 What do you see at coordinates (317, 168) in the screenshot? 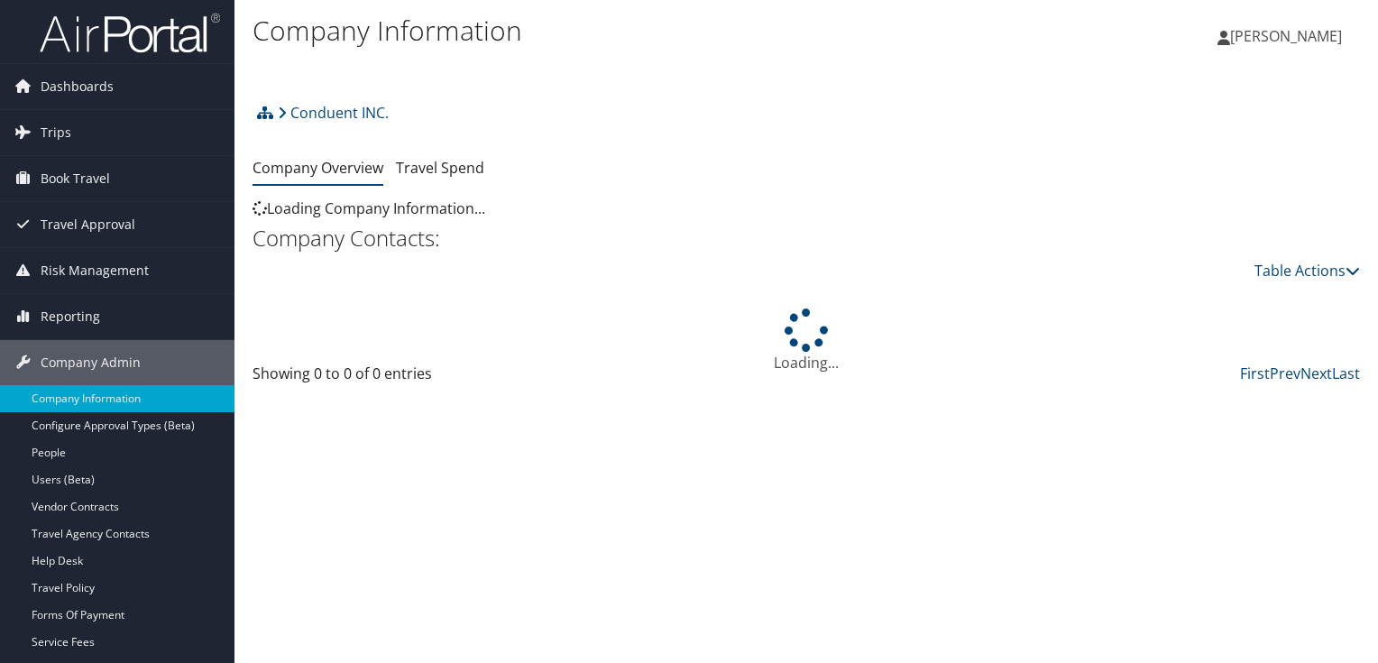
I see `a: Company Overview` at bounding box center [317, 168].